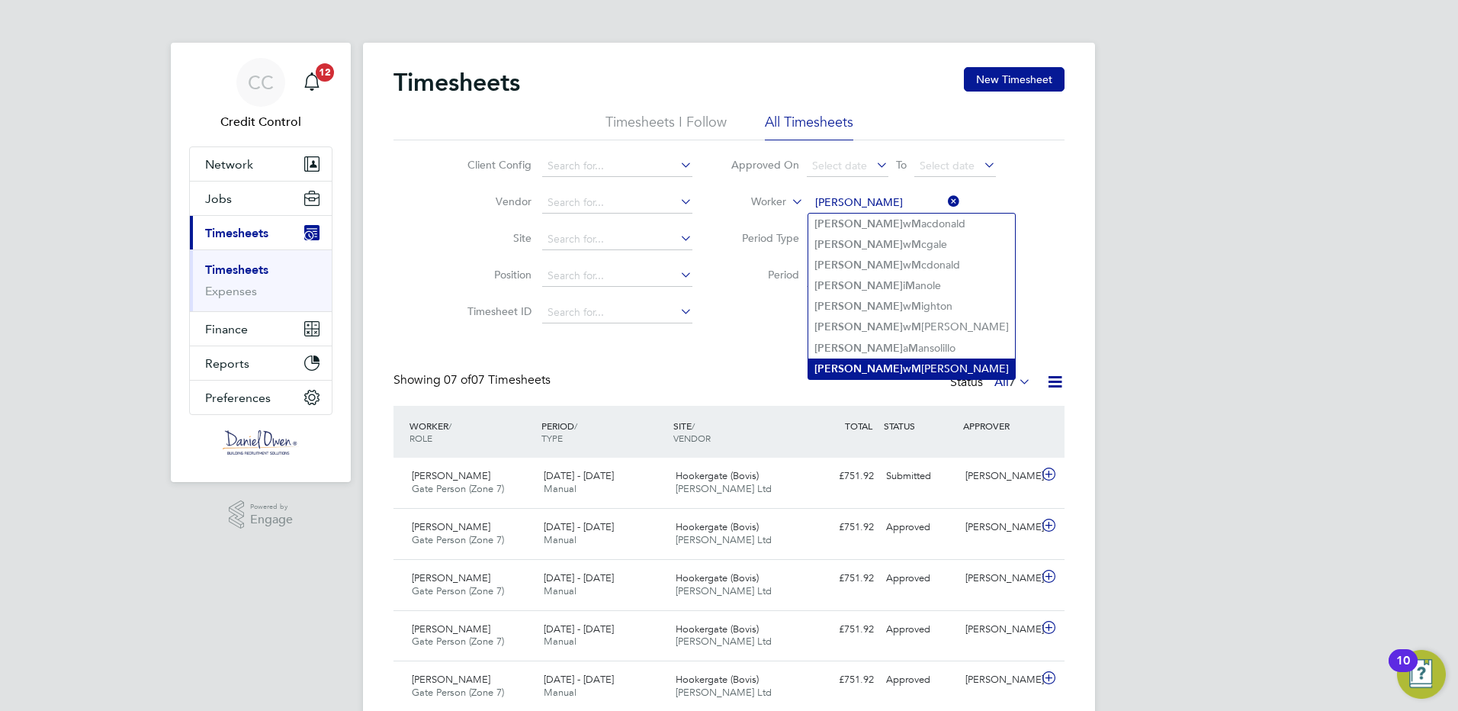 The image size is (1458, 711). Describe the element at coordinates (911, 223) in the screenshot. I see `li: w acdonald` at that location.